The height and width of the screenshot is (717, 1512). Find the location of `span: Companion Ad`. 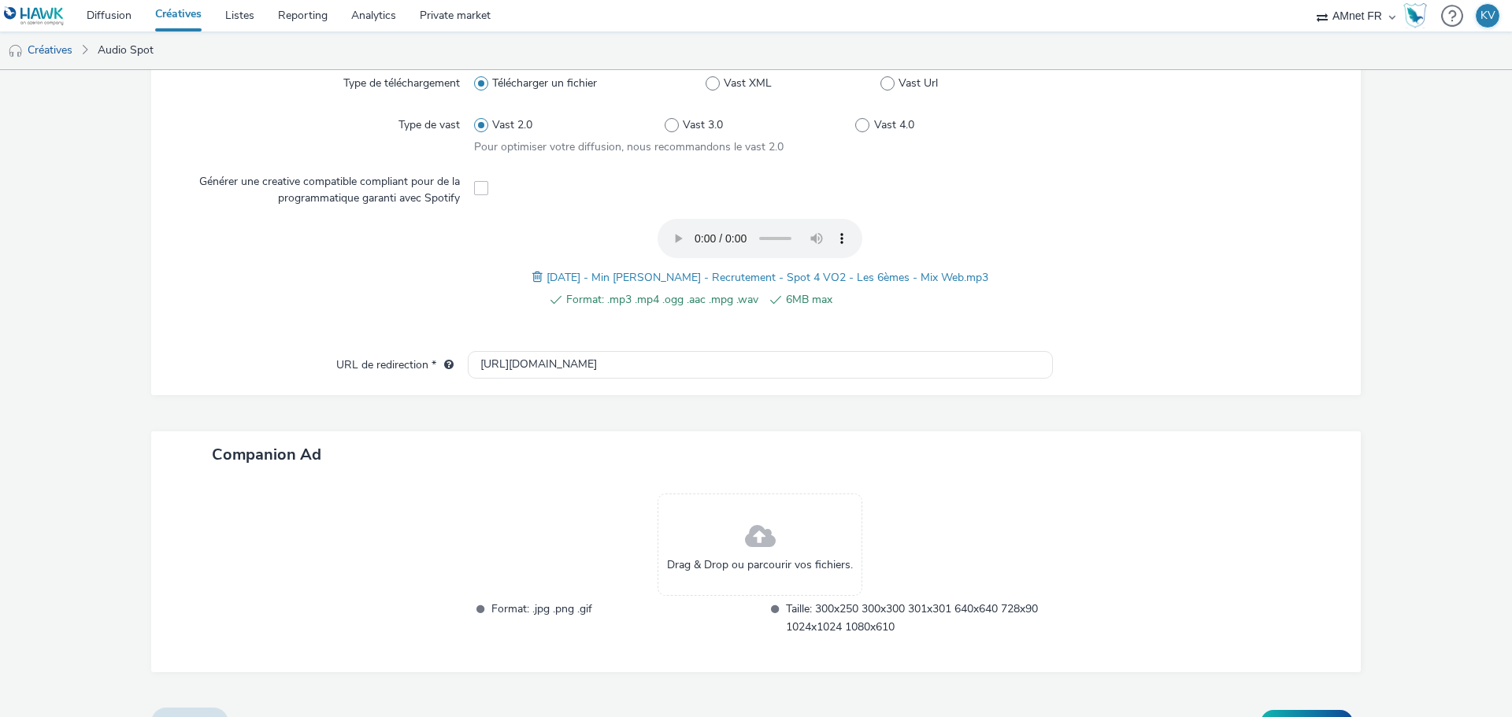

span: Companion Ad is located at coordinates (266, 454).